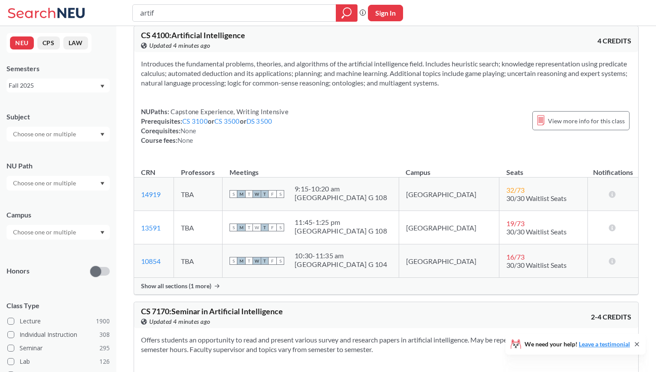  What do you see at coordinates (22, 43) in the screenshot?
I see `button: NEU` at bounding box center [22, 43].